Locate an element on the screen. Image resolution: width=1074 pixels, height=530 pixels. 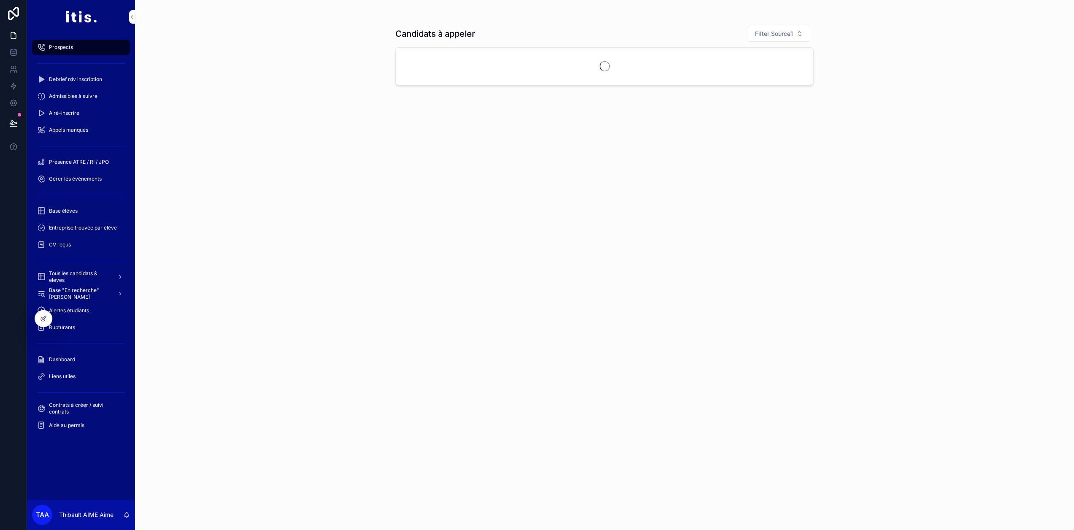
a: Admissibles à suivre is located at coordinates (81, 96).